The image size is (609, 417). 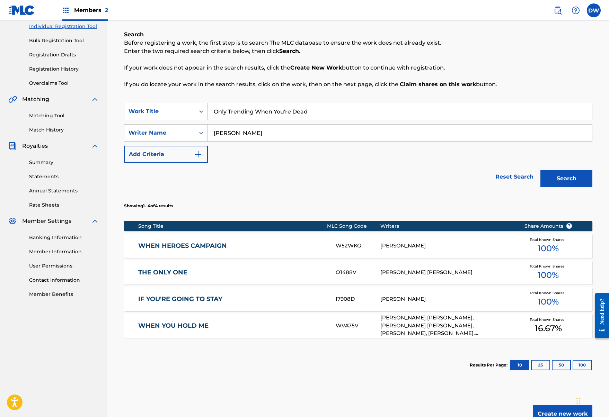 I want to click on div: W52WKG, so click(x=358, y=246).